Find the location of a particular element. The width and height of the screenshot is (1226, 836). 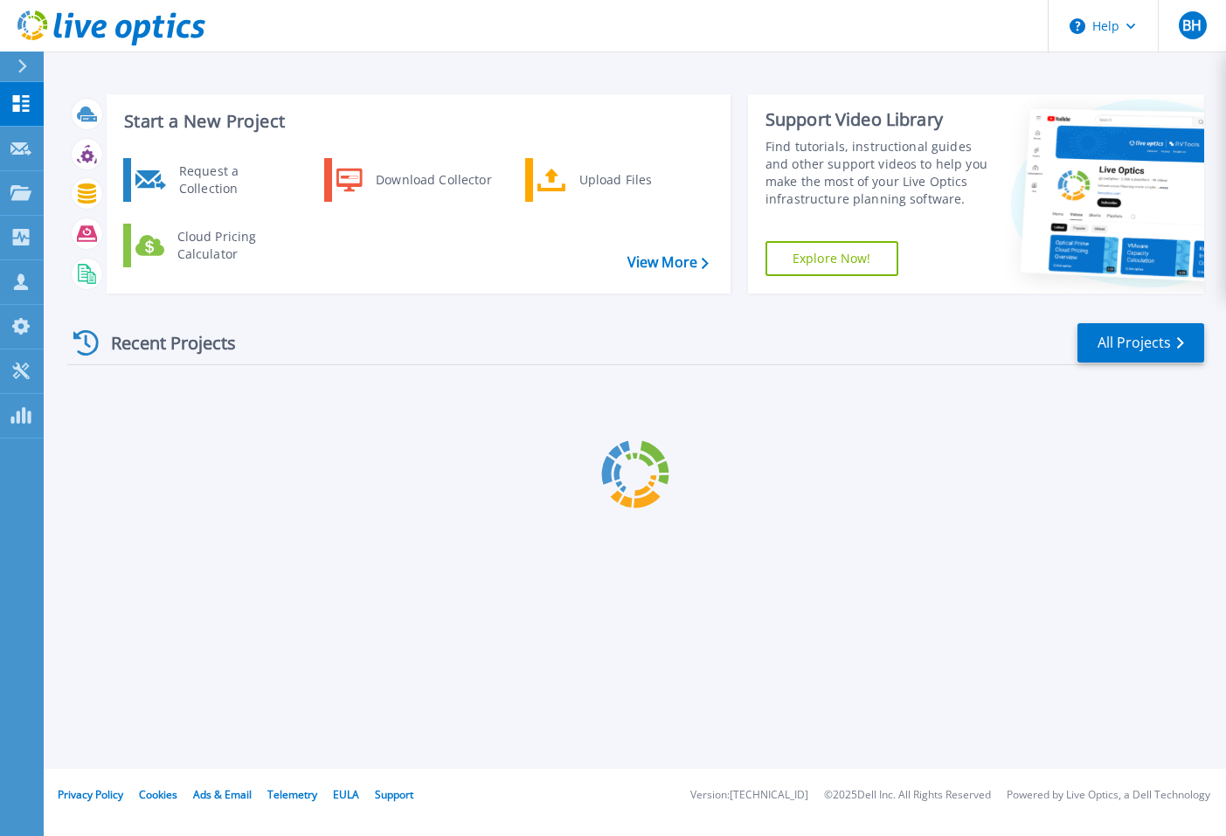

li: © 2025 Dell Inc. All Rights Reserved is located at coordinates (907, 795).